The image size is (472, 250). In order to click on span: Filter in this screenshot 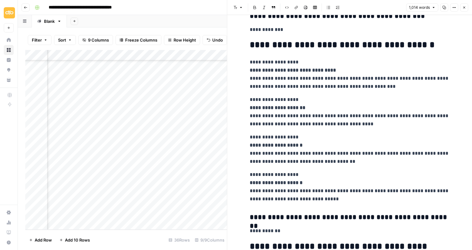, I will do `click(37, 40)`.